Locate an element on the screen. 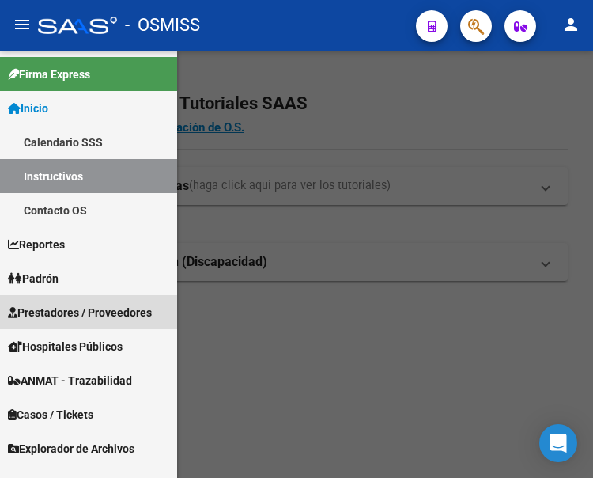 The image size is (593, 478). span: Hospitales Públicos is located at coordinates (65, 346).